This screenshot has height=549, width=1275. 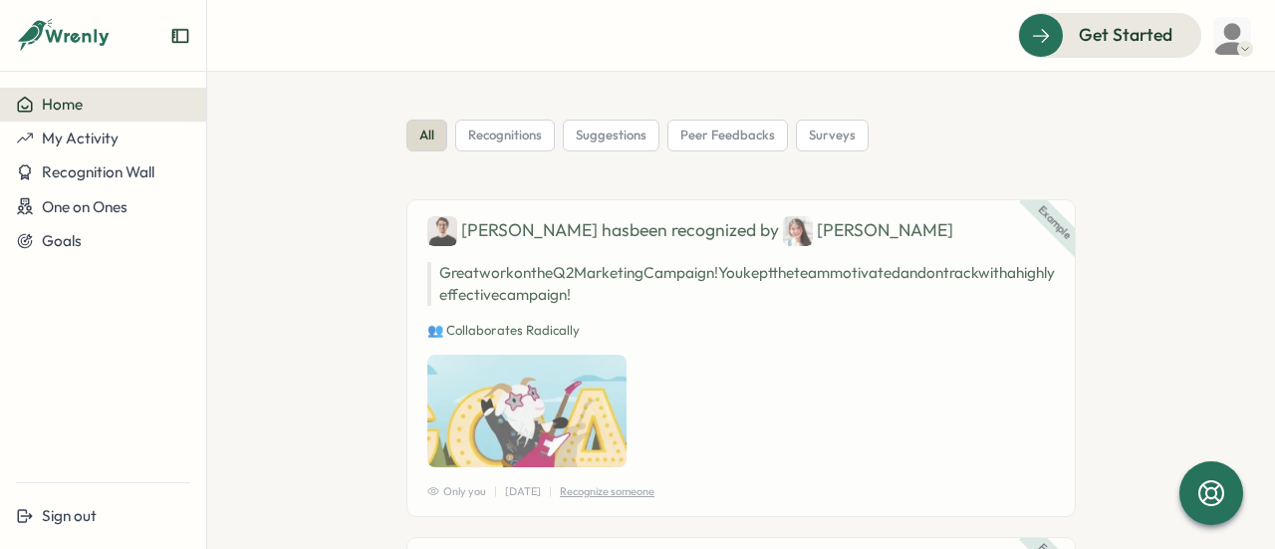 I want to click on span: Only you, so click(x=456, y=491).